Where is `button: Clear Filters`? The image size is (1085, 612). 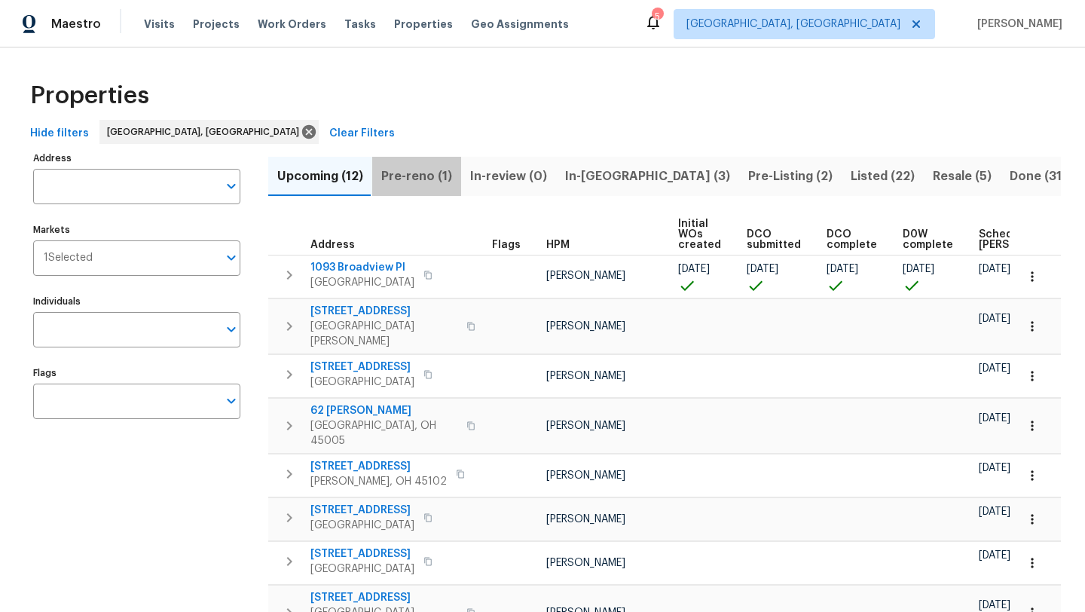 button: Clear Filters is located at coordinates (362, 133).